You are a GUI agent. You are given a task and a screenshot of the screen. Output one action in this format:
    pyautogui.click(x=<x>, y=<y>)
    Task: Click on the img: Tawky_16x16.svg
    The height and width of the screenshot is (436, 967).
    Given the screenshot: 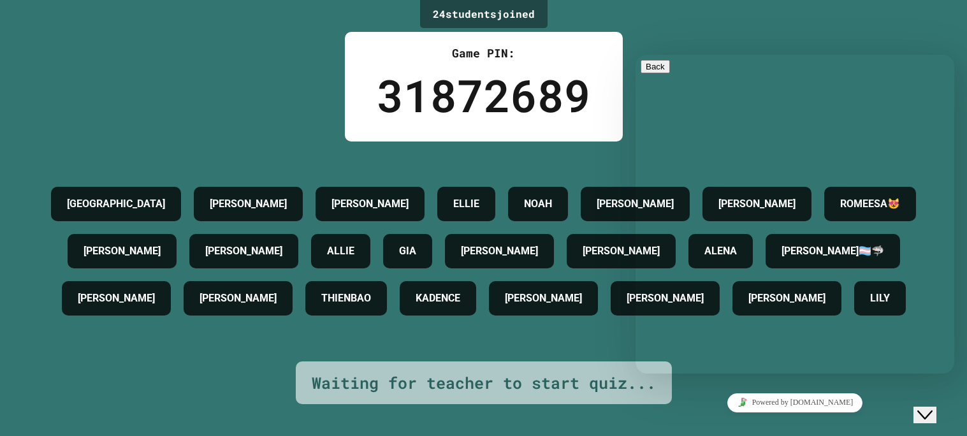 What is the action you would take?
    pyautogui.click(x=107, y=14)
    